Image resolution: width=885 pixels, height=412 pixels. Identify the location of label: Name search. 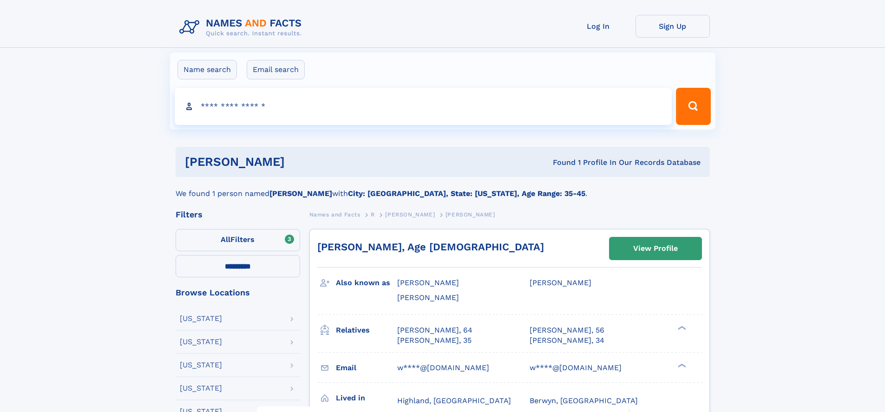
(207, 70).